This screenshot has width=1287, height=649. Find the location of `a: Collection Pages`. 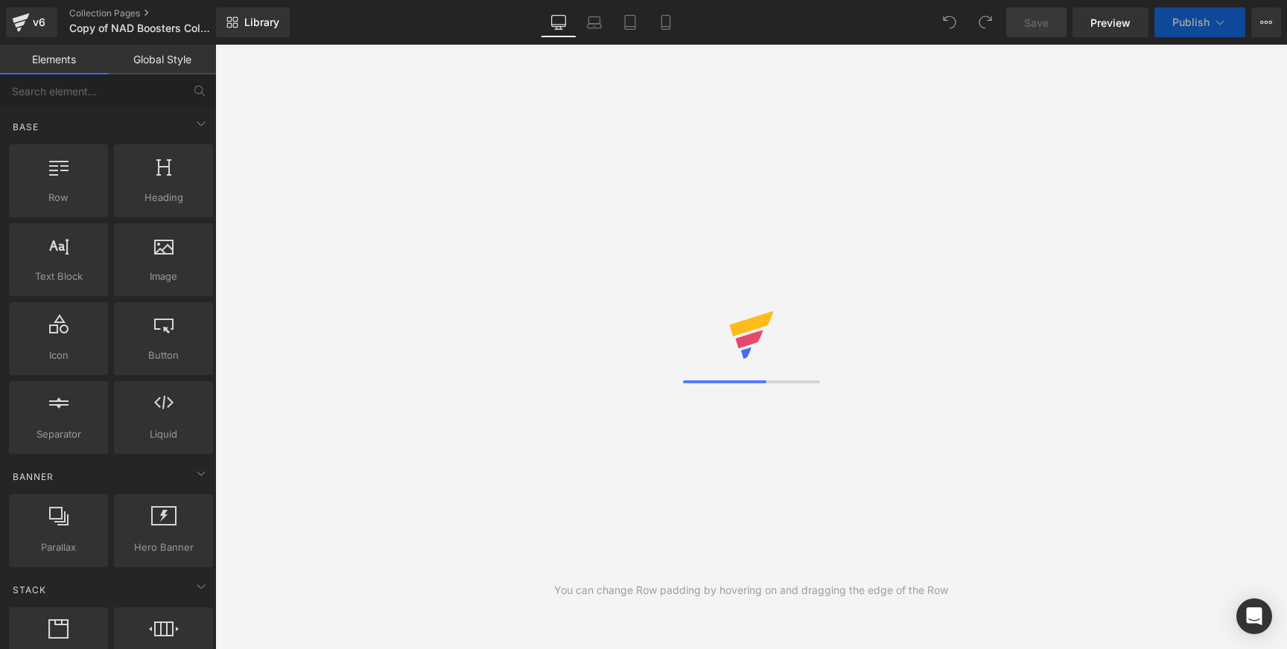

a: Collection Pages is located at coordinates (155, 13).